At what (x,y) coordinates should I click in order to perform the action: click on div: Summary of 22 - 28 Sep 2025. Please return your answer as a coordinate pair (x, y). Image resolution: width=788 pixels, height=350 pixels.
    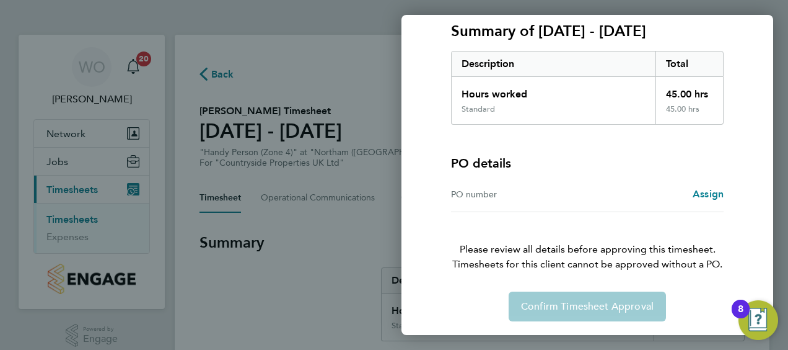
    Looking at the image, I should click on (587, 87).